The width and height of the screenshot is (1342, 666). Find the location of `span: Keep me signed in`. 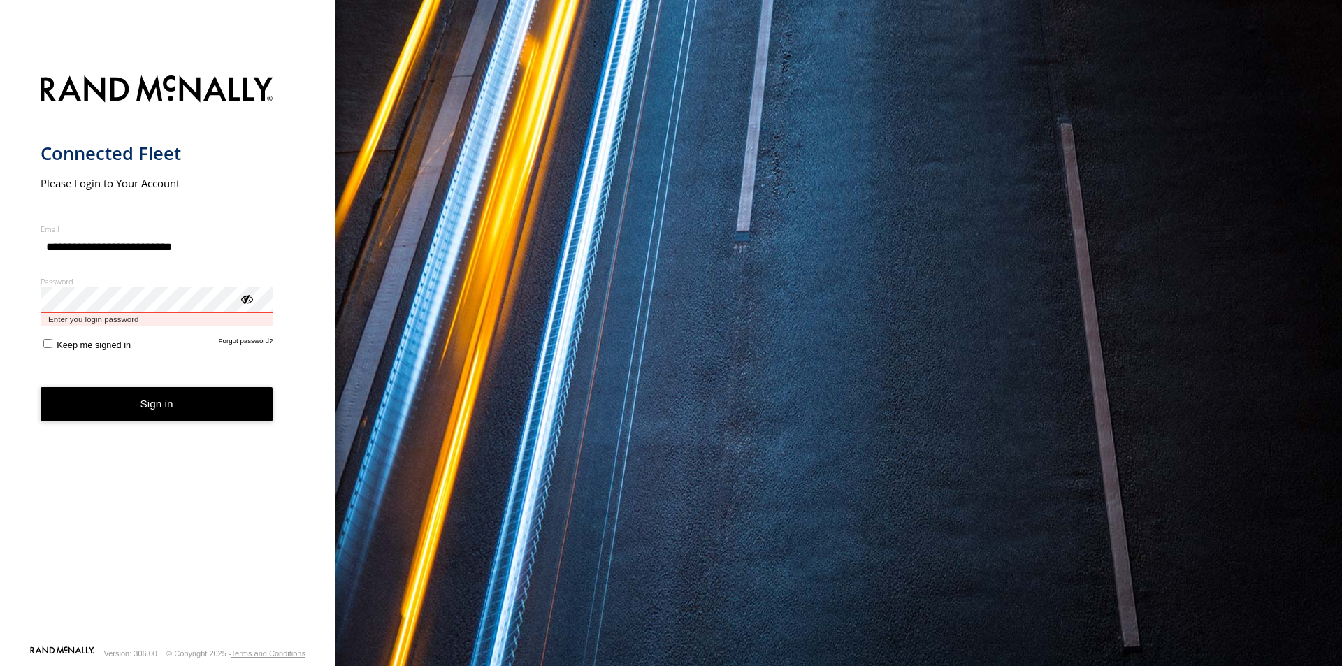

span: Keep me signed in is located at coordinates (94, 345).